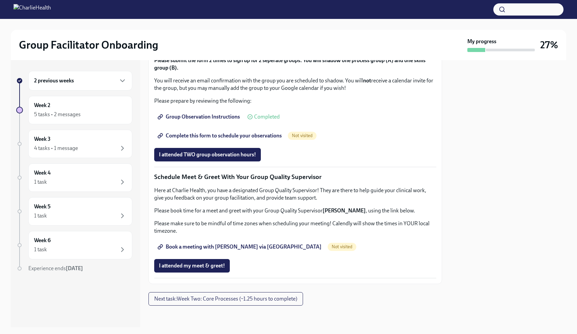 The image size is (577, 334). Describe the element at coordinates (42, 240) in the screenshot. I see `h6: Week 6` at that location.